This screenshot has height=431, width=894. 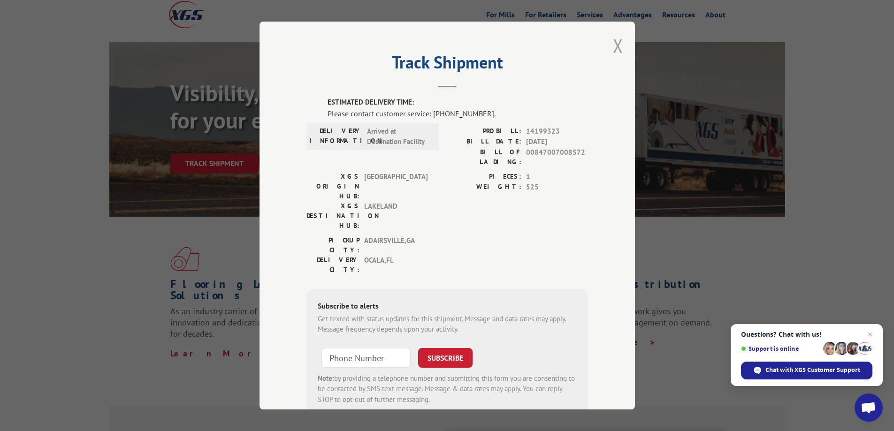 What do you see at coordinates (458, 102) in the screenshot?
I see `label: ESTIMATED DELIVERY TIME:` at bounding box center [458, 102].